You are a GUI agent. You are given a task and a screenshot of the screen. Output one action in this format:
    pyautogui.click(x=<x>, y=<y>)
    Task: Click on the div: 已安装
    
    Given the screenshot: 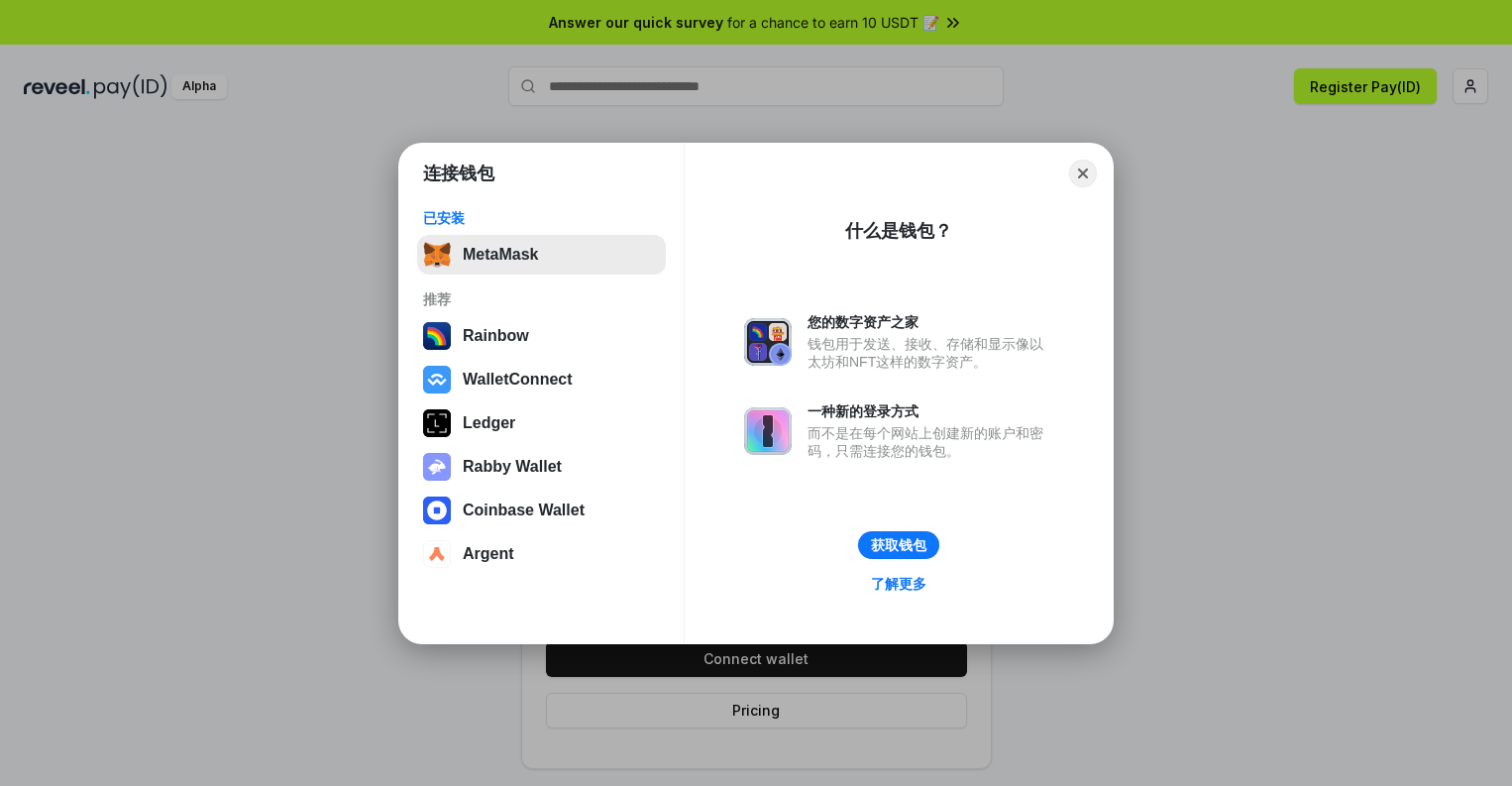 What is the action you would take?
    pyautogui.click(x=540, y=218)
    